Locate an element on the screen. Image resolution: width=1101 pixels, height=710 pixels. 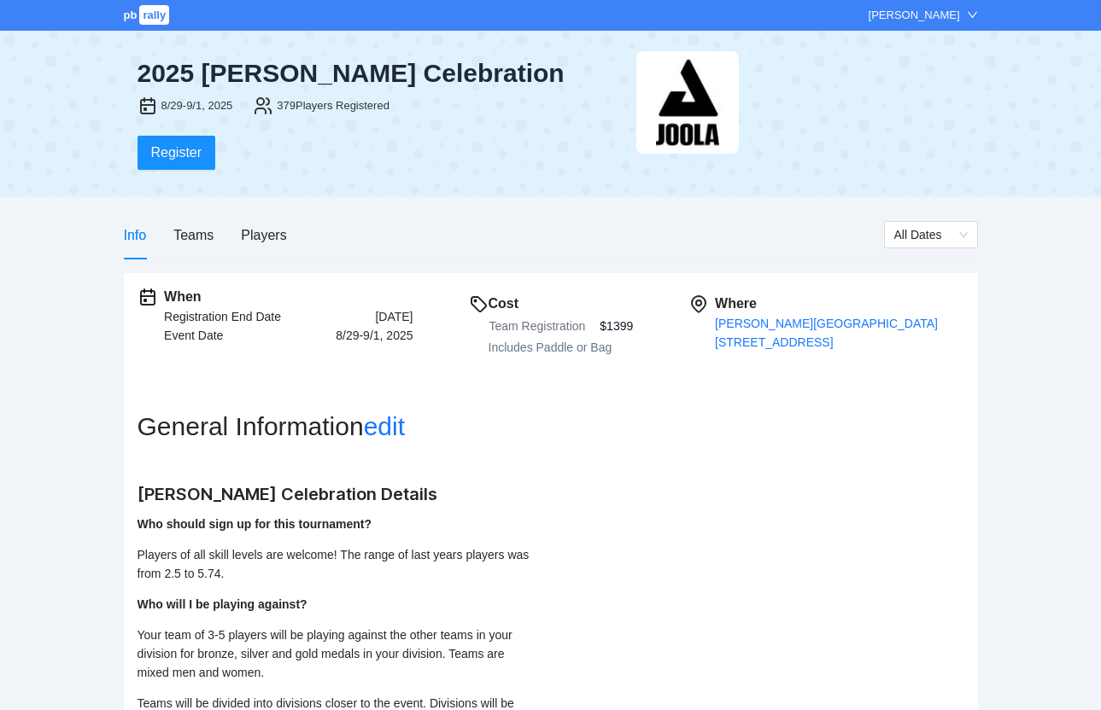
button: Register is located at coordinates (177, 153).